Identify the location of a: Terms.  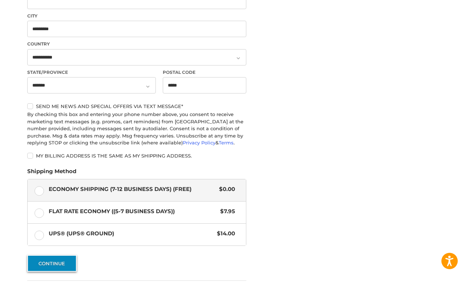
(226, 143).